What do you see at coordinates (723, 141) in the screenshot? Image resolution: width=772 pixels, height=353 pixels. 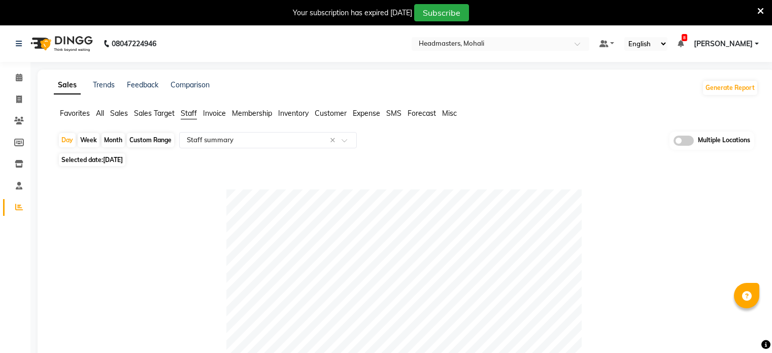 I see `span: Multiple Locations` at bounding box center [723, 141].